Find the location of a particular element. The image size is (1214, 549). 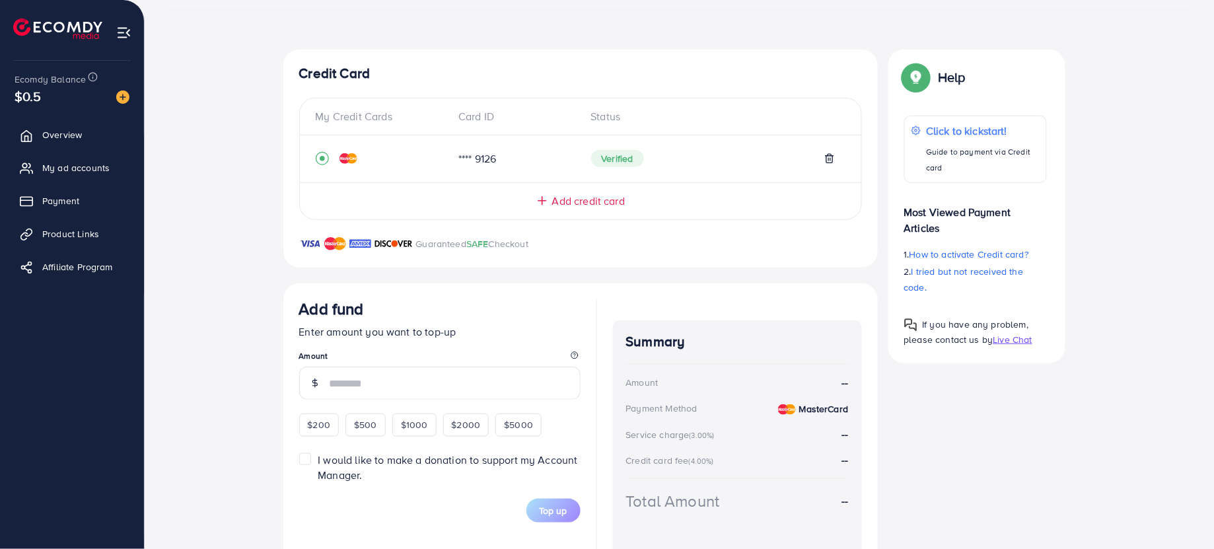

span: Verified is located at coordinates (618, 159).